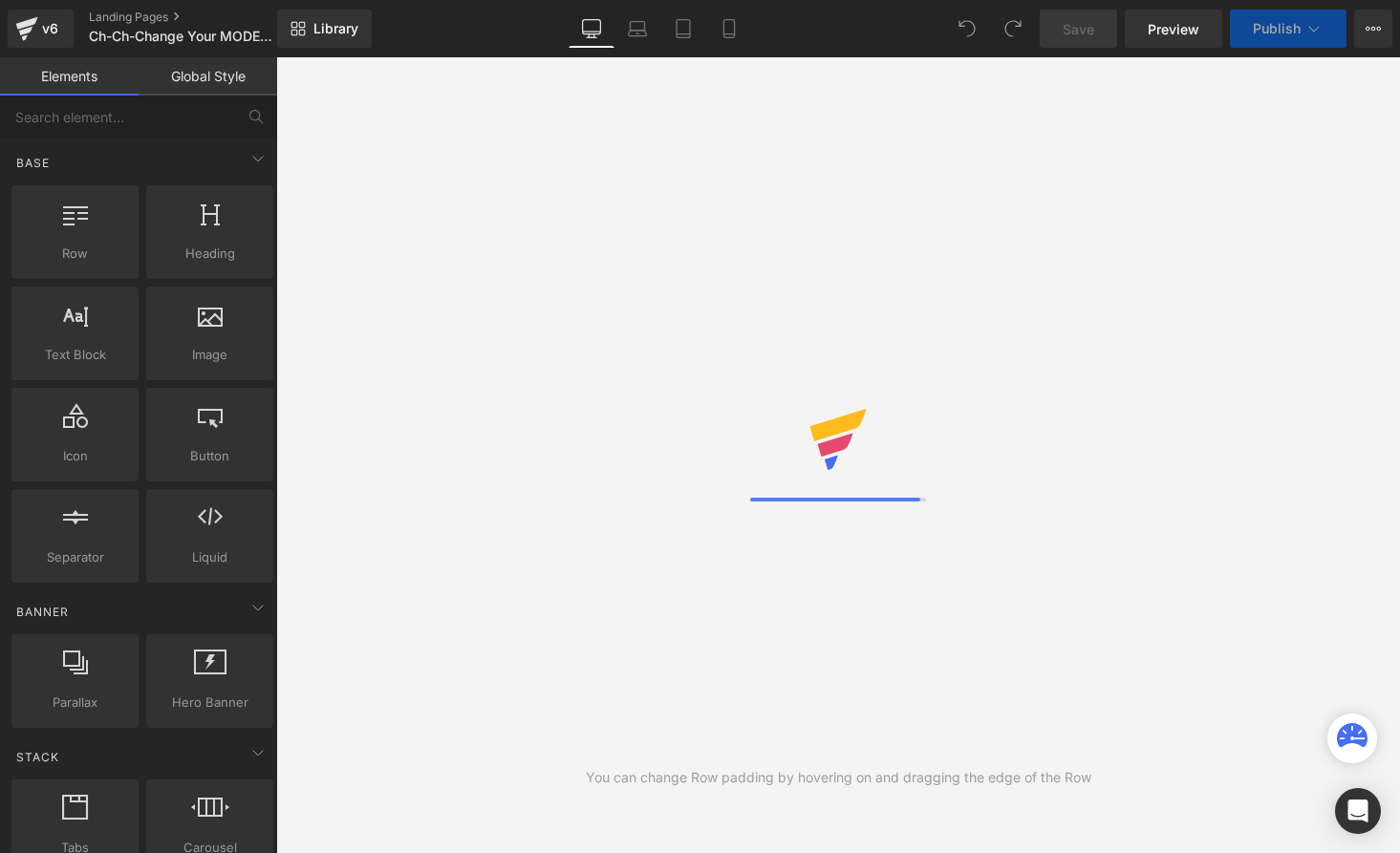 The height and width of the screenshot is (853, 1400). What do you see at coordinates (37, 757) in the screenshot?
I see `span: Stack` at bounding box center [37, 757].